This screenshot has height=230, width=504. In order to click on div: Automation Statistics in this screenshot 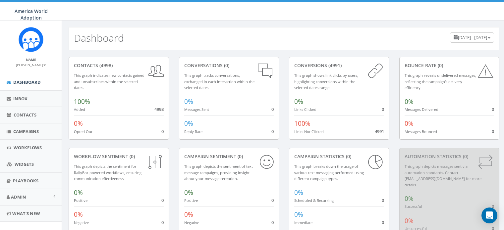, I will do `click(449, 157)`.